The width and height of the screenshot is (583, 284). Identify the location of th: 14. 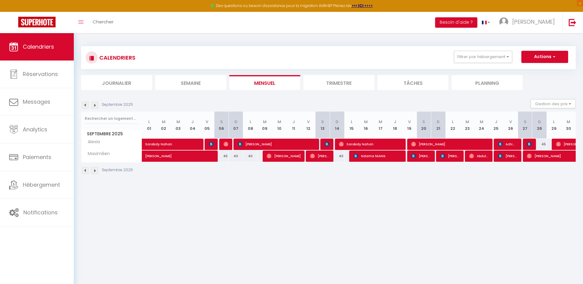
(337, 125).